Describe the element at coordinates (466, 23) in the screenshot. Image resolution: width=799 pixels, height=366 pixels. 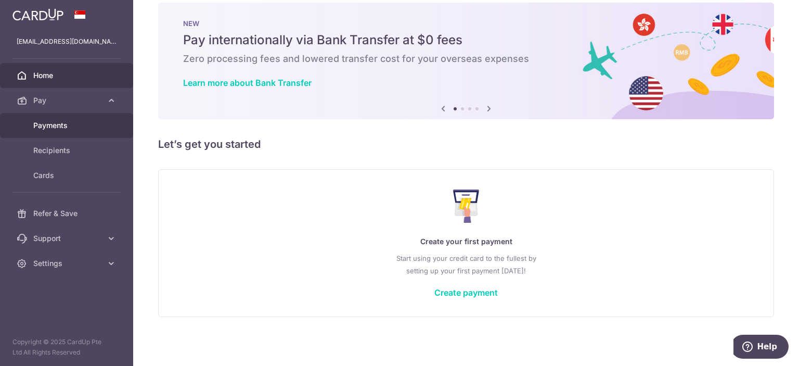
I see `p: NEW` at that location.